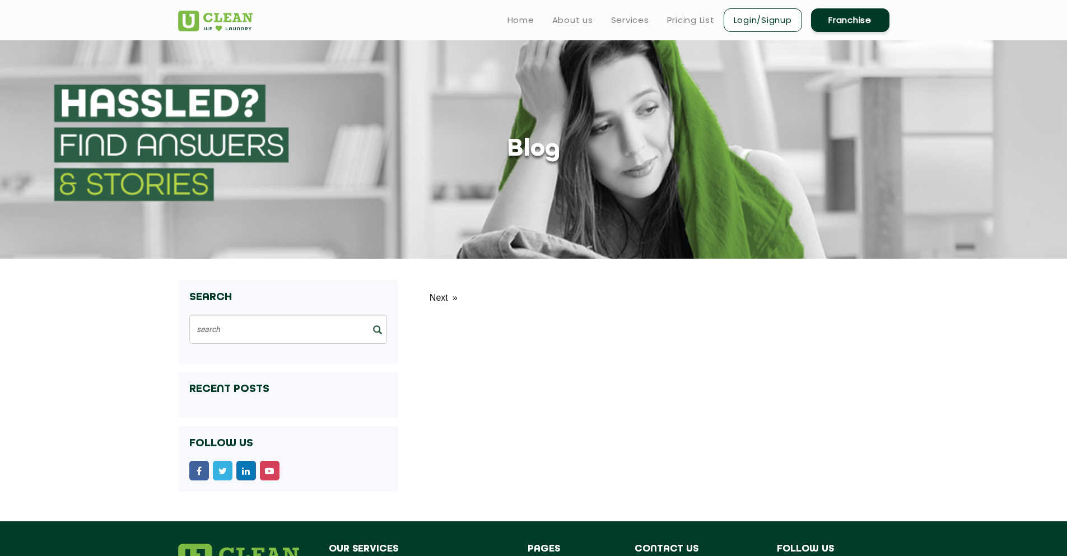  I want to click on a: Login/Signup, so click(763, 20).